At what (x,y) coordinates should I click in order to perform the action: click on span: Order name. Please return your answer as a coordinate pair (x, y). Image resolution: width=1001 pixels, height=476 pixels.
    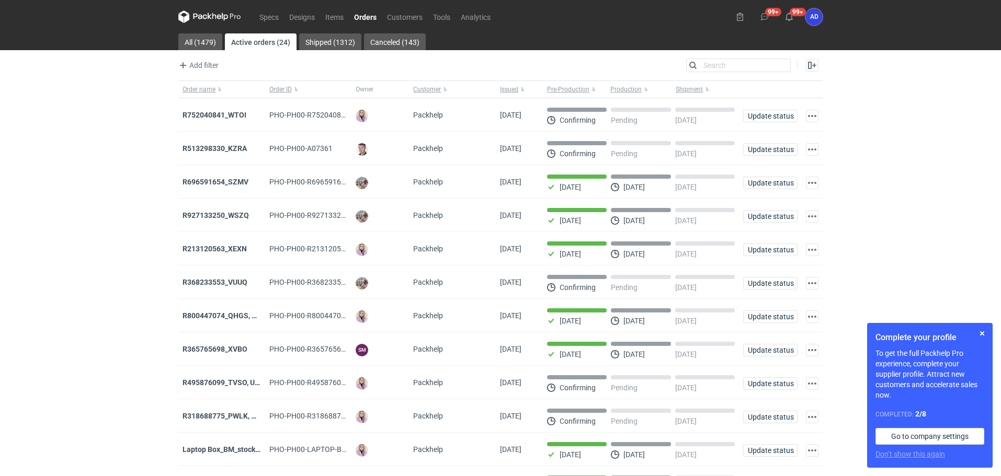
    Looking at the image, I should click on (199, 89).